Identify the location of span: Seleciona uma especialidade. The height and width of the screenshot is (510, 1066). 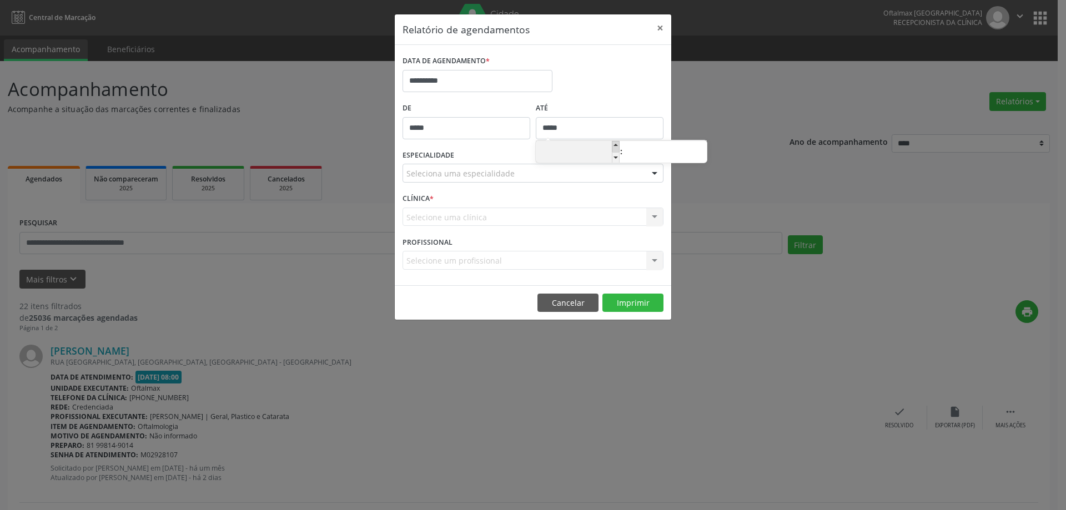
(460, 173).